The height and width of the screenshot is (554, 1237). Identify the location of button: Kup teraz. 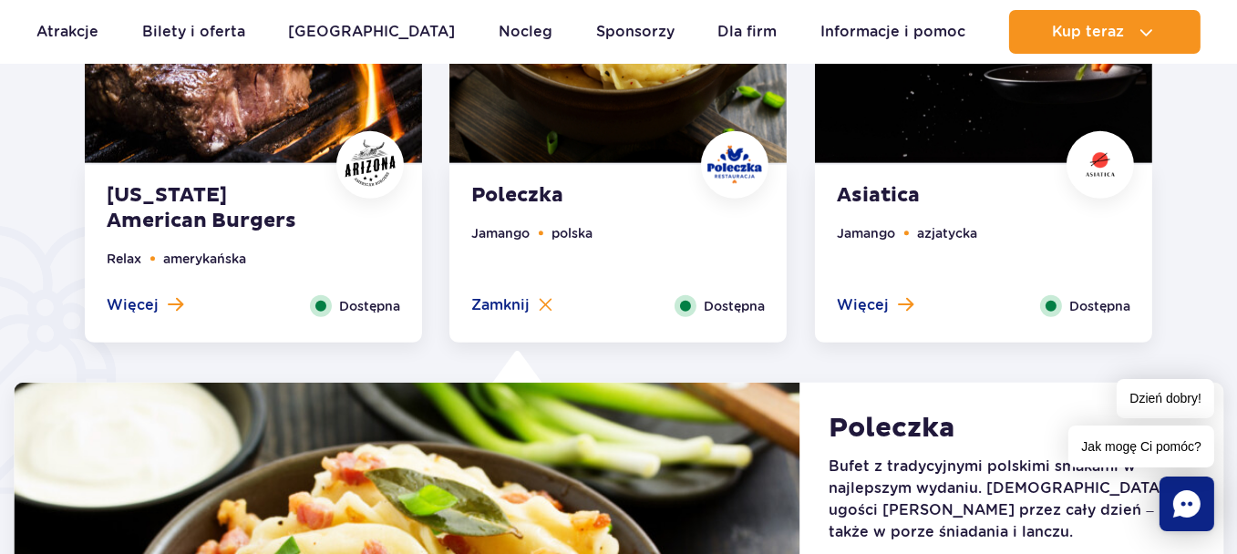
(1104, 32).